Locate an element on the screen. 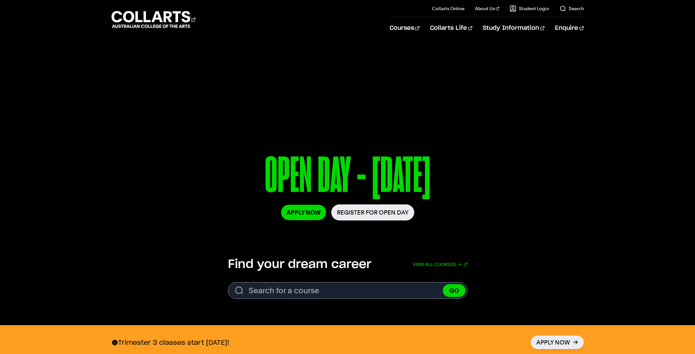 This screenshot has width=695, height=354. a: About Us is located at coordinates (487, 9).